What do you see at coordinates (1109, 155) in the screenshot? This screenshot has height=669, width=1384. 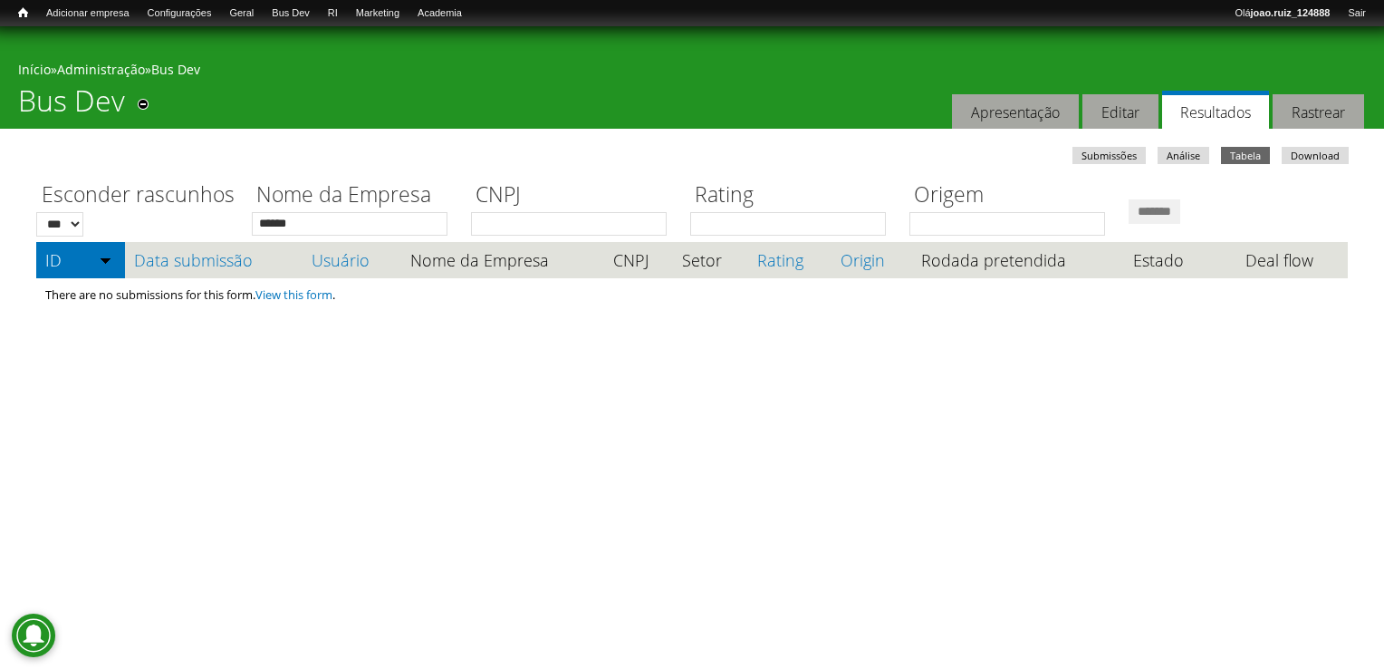 I see `a: Submissões` at bounding box center [1109, 155].